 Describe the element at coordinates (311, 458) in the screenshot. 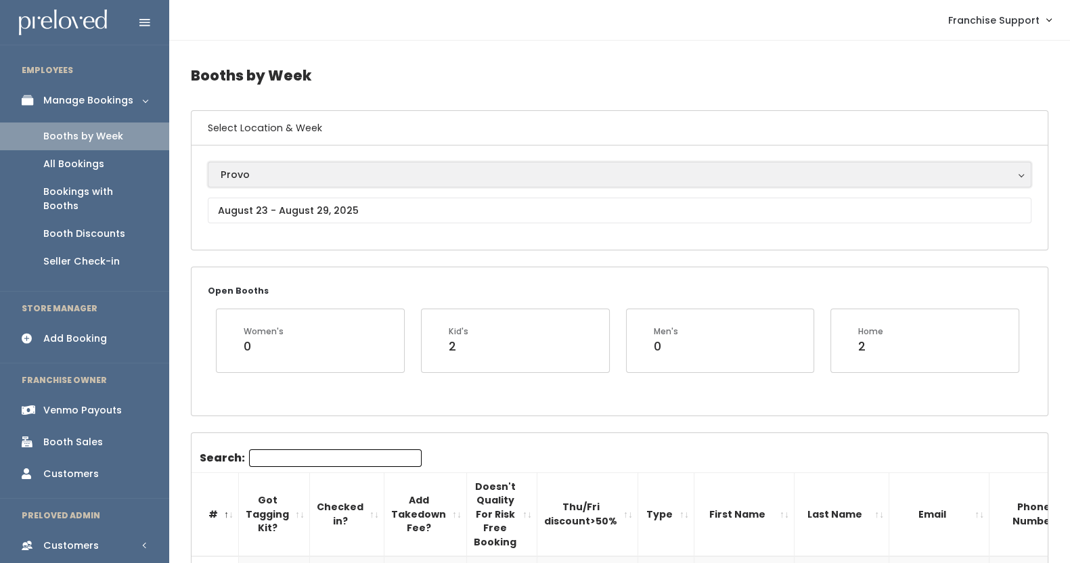

I see `label: Search:` at that location.